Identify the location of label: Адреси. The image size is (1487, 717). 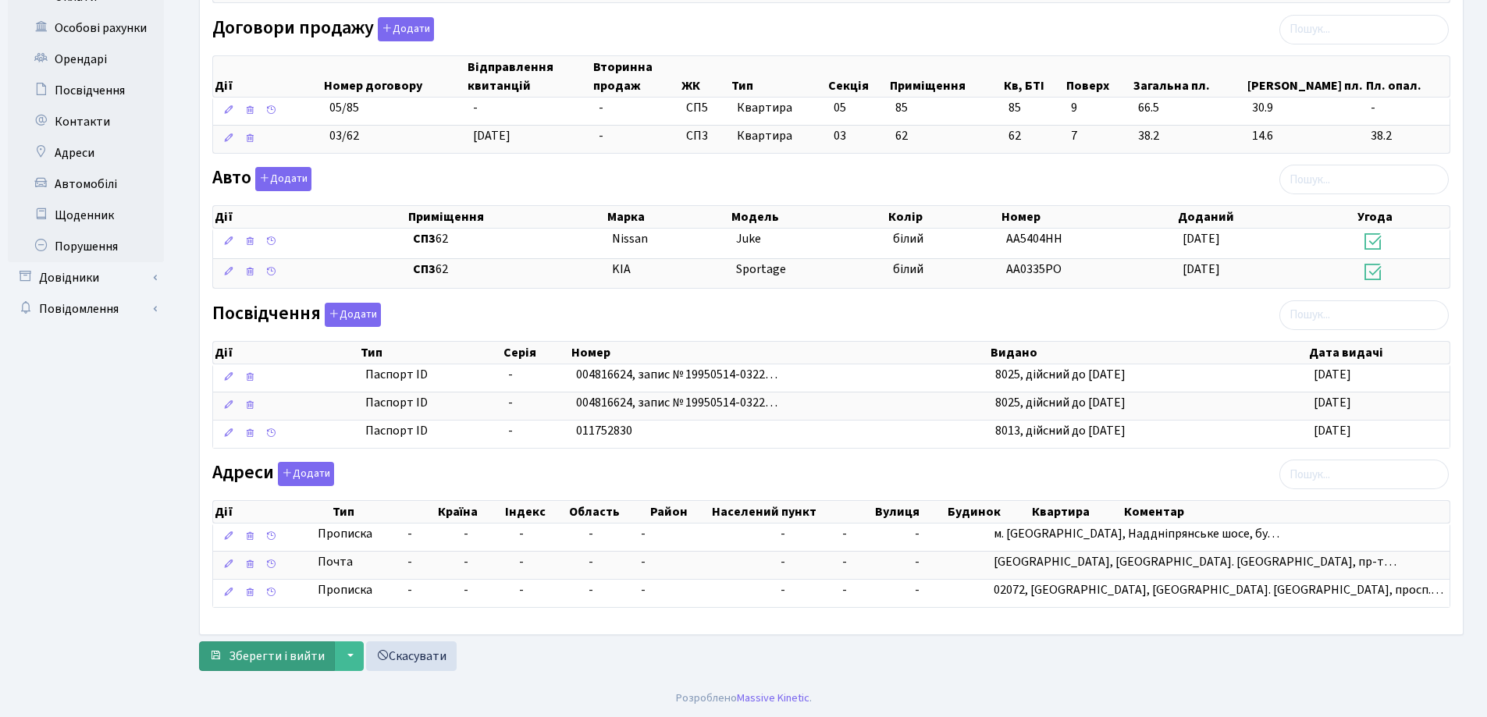
(273, 474).